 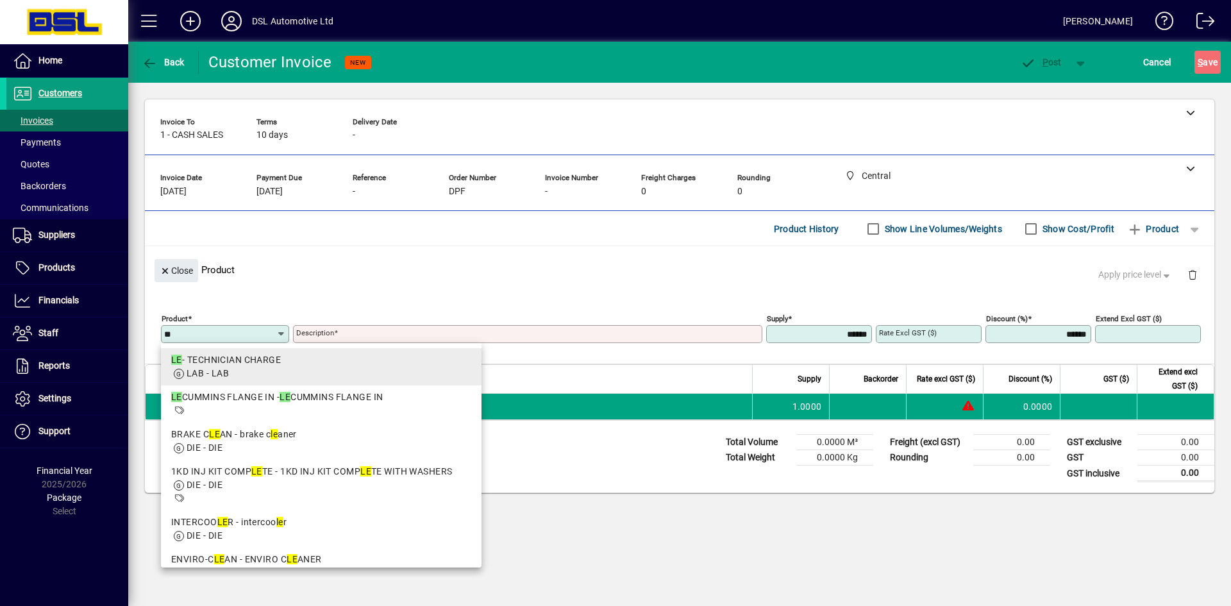 I want to click on span: Settings, so click(x=54, y=398).